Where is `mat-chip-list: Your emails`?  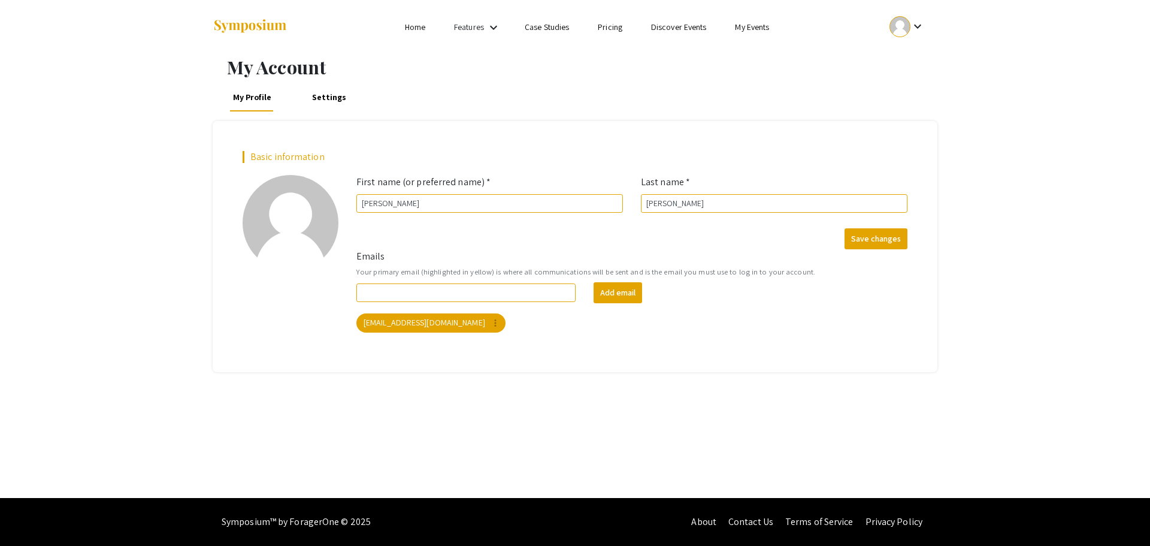 mat-chip-list: Your emails is located at coordinates (632, 323).